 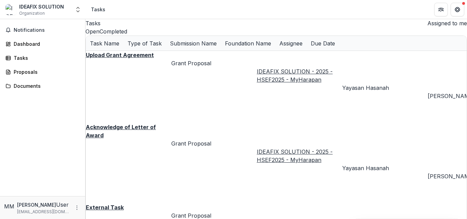 What do you see at coordinates (98, 9) in the screenshot?
I see `nav: breadcrumb` at bounding box center [98, 9].